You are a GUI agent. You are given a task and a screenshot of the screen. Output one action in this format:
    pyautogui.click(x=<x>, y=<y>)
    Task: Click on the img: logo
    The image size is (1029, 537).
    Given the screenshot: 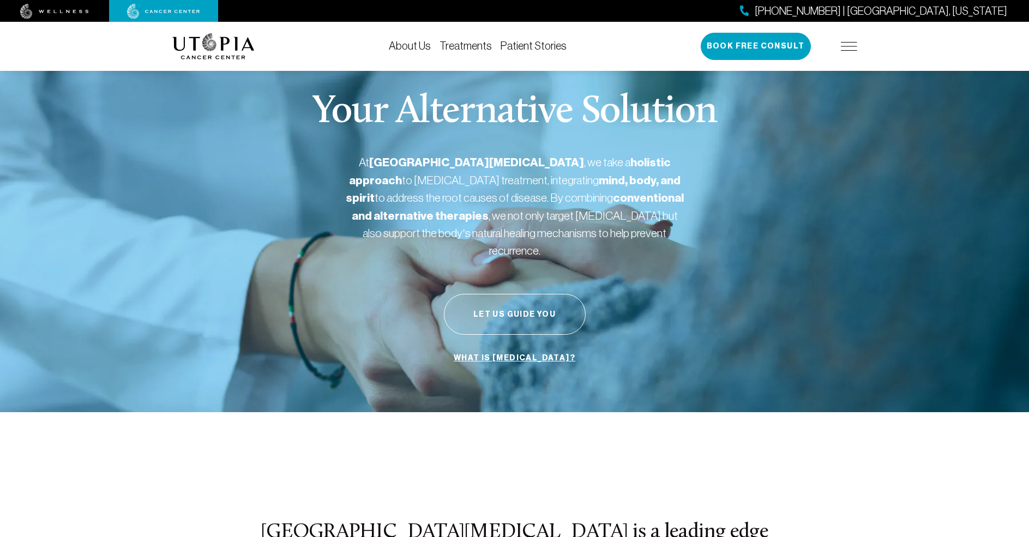 What is the action you would take?
    pyautogui.click(x=213, y=46)
    